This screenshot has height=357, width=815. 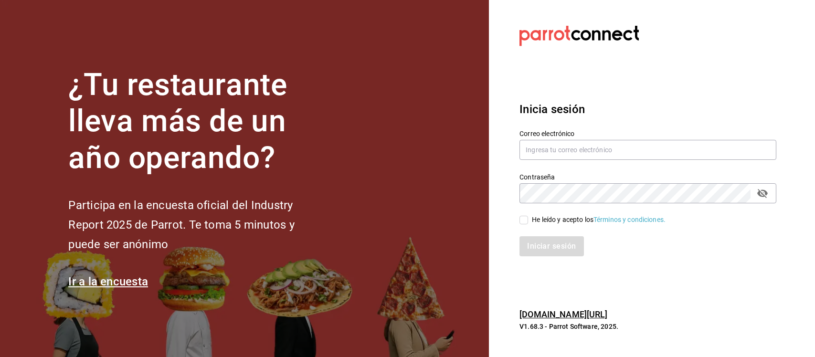 I want to click on label: Correo electrónico, so click(x=648, y=133).